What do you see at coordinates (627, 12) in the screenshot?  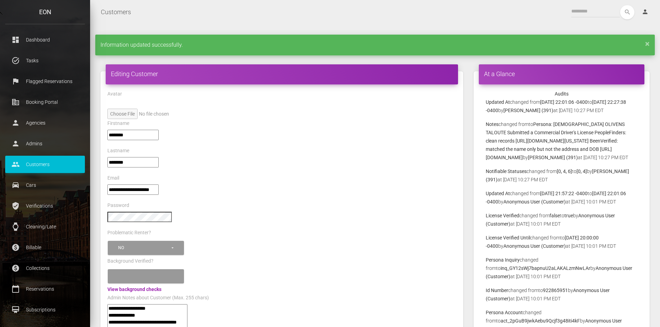 I see `i: search` at bounding box center [627, 12].